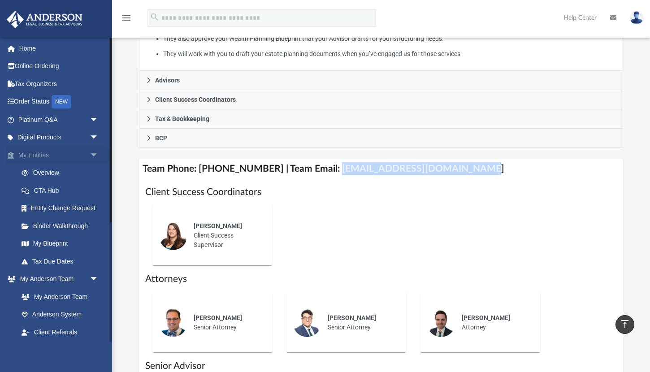  What do you see at coordinates (390, 39) in the screenshot?
I see `li: They also approve your Wealth Planning Blueprint that your Advisor drafts for your structuring ne...` at bounding box center [390, 39].